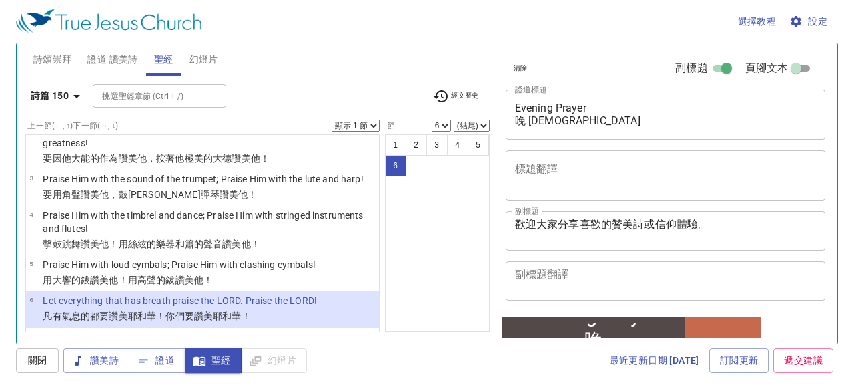  Describe the element at coordinates (238, 194) in the screenshot. I see `wh3658: 讚美他` at that location.